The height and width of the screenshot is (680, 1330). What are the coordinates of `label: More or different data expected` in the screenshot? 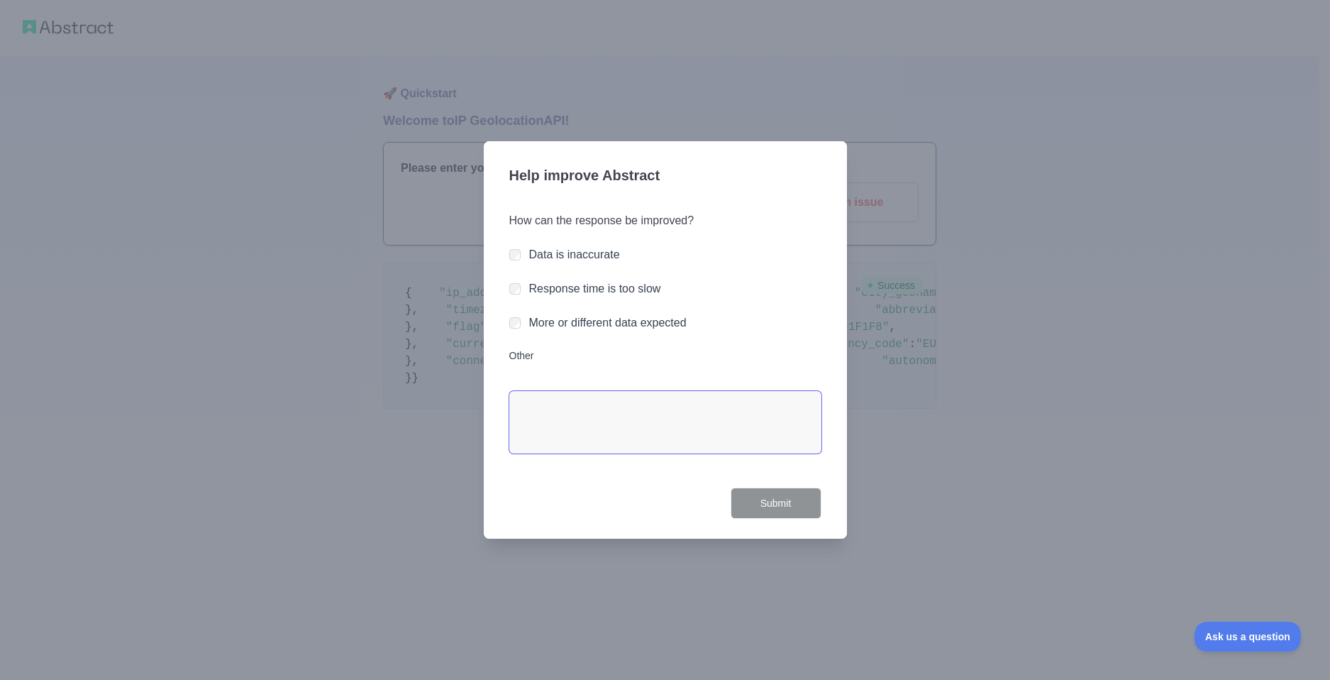 It's located at (608, 322).